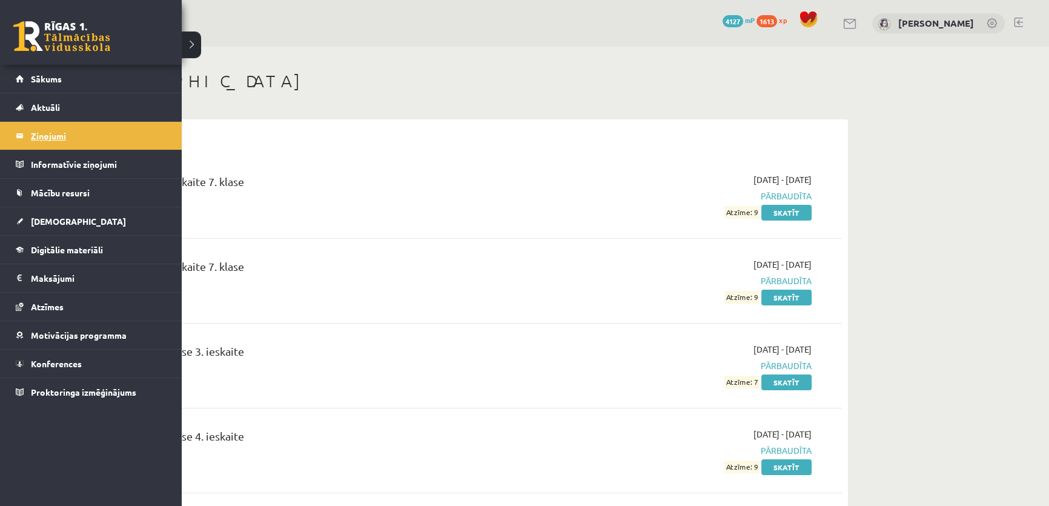 The height and width of the screenshot is (506, 1049). Describe the element at coordinates (79, 335) in the screenshot. I see `span: Motivācijas programma` at that location.